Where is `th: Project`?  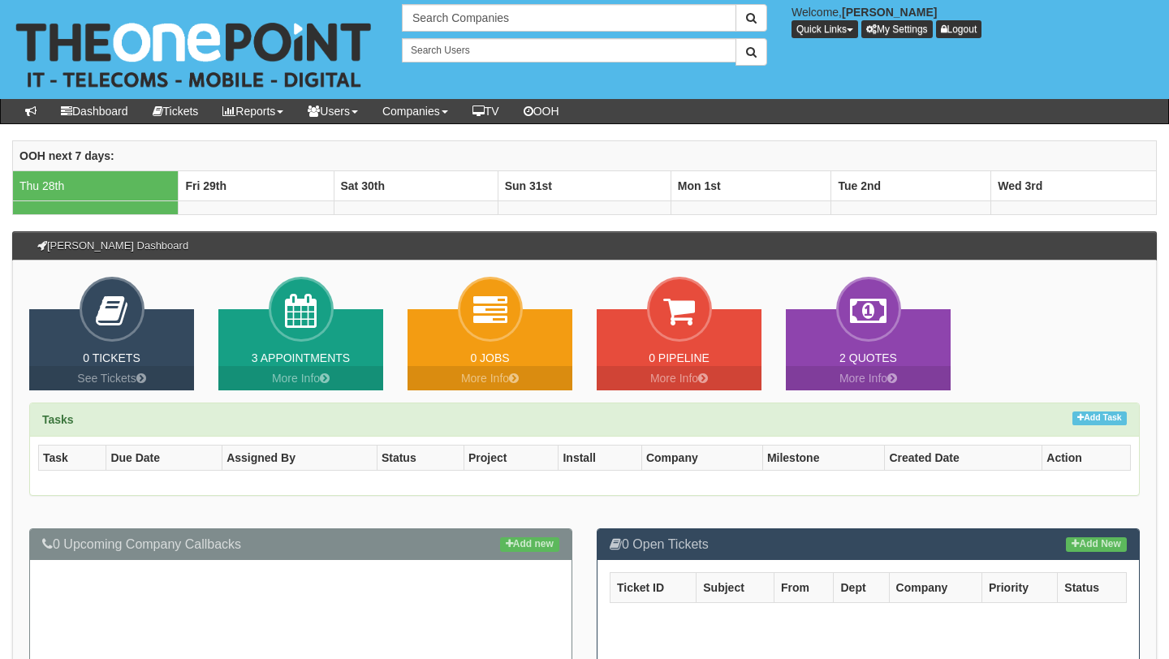
th: Project is located at coordinates (512, 457).